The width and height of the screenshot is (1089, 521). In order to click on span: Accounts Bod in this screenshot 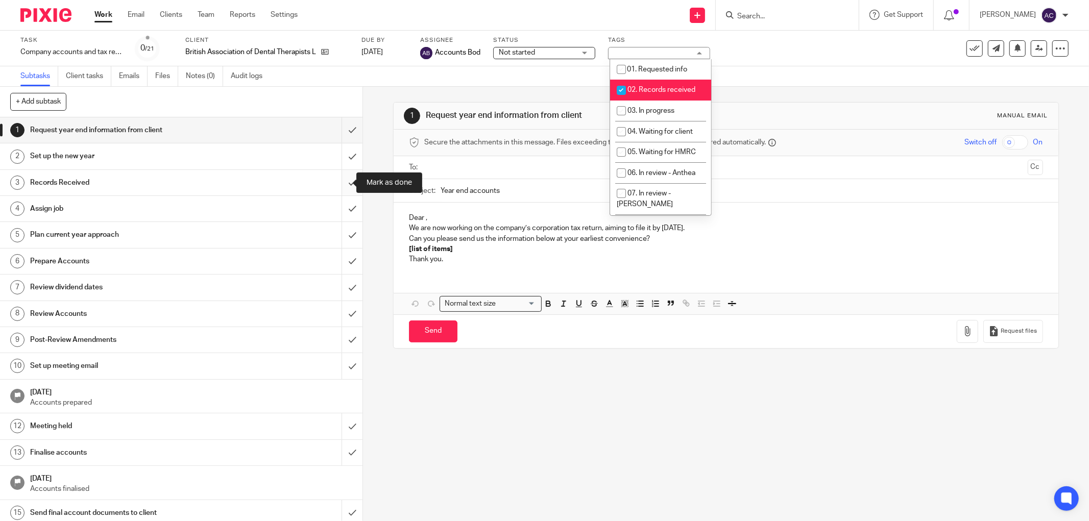, I will do `click(458, 53)`.